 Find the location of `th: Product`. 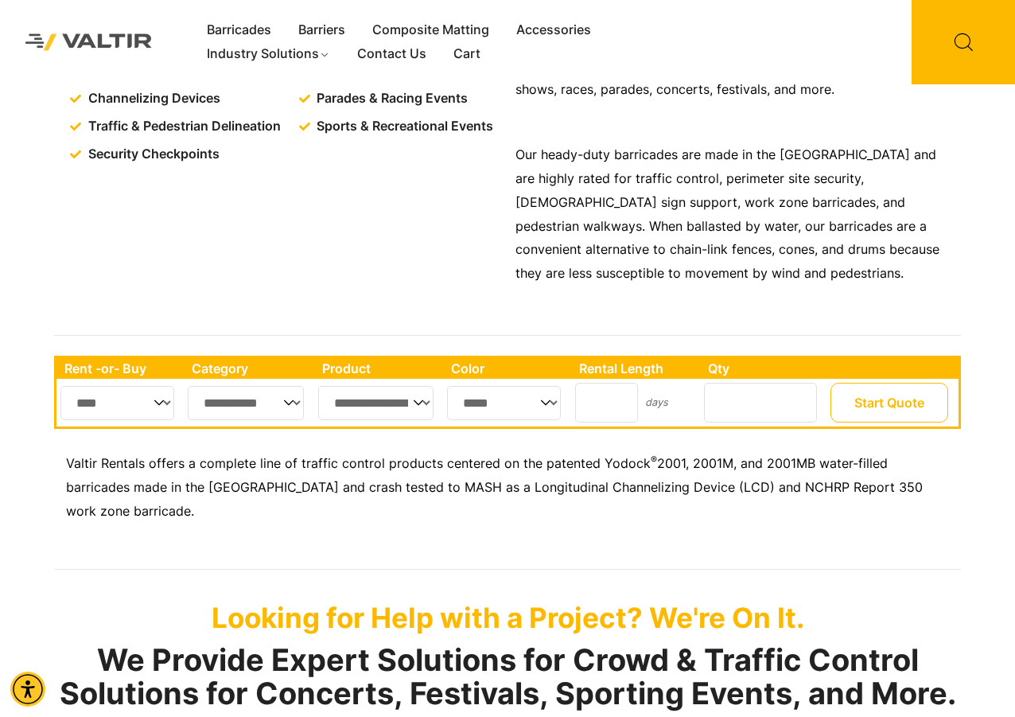

th: Product is located at coordinates (379, 368).